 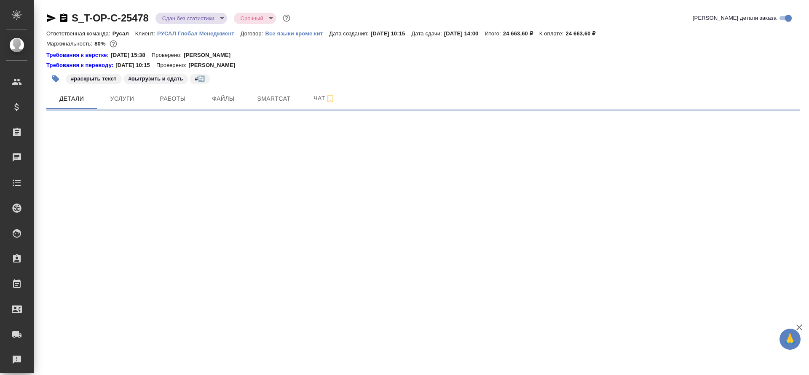 What do you see at coordinates (56, 79) in the screenshot?
I see `button: Добавить тэг` at bounding box center [56, 79].